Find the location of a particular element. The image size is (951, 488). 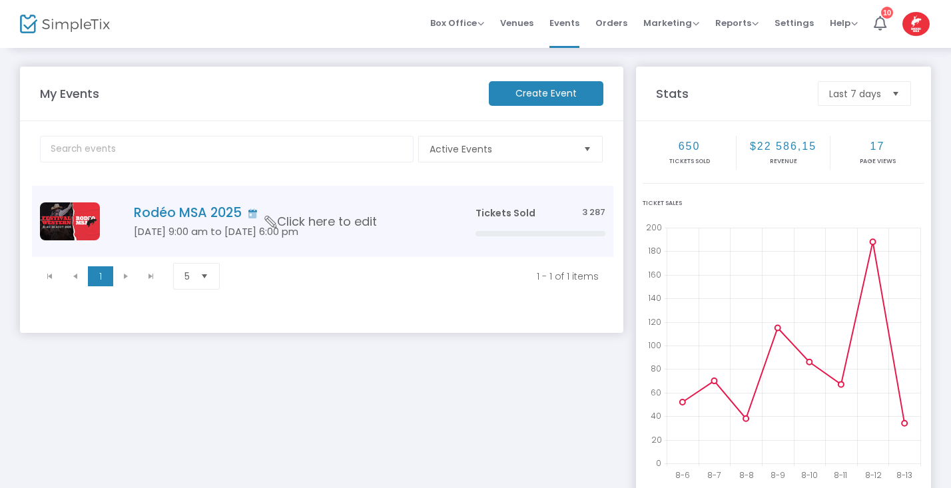

text: 40 is located at coordinates (656, 416).